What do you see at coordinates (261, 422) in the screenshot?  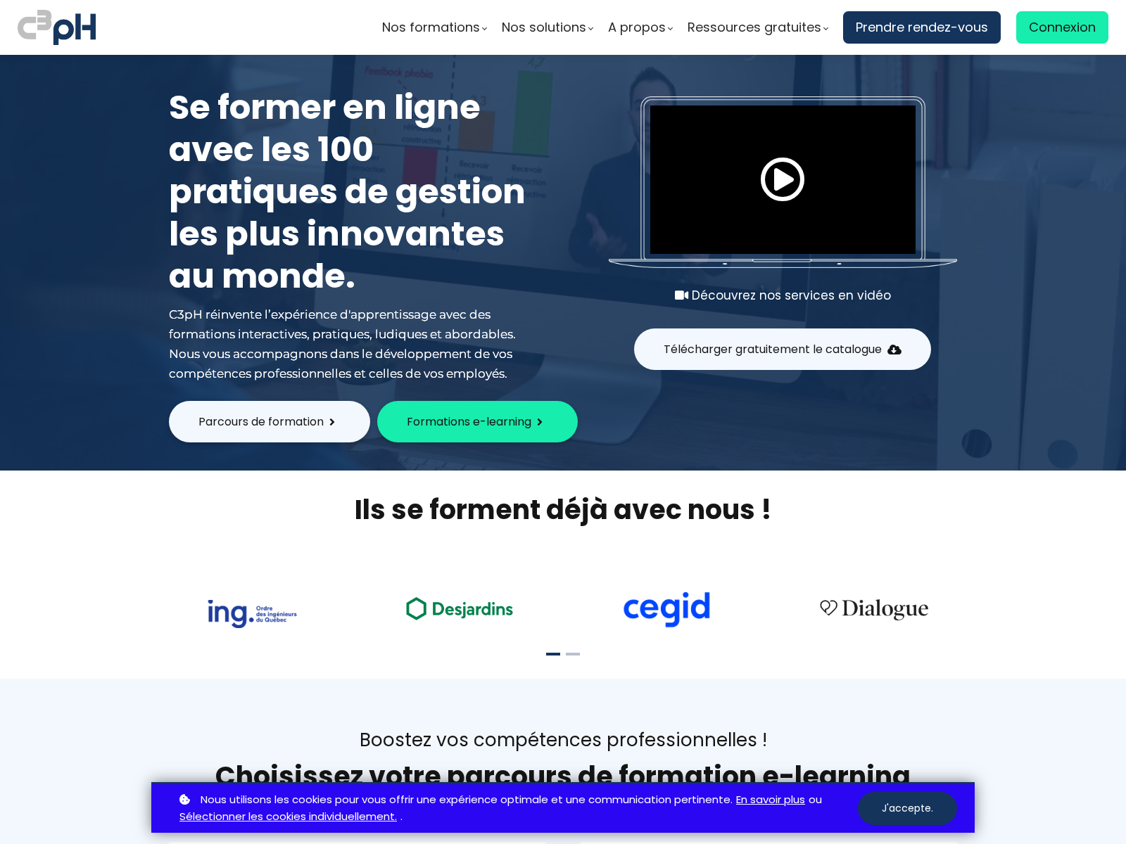 I see `span: Parcours de formation` at bounding box center [261, 422].